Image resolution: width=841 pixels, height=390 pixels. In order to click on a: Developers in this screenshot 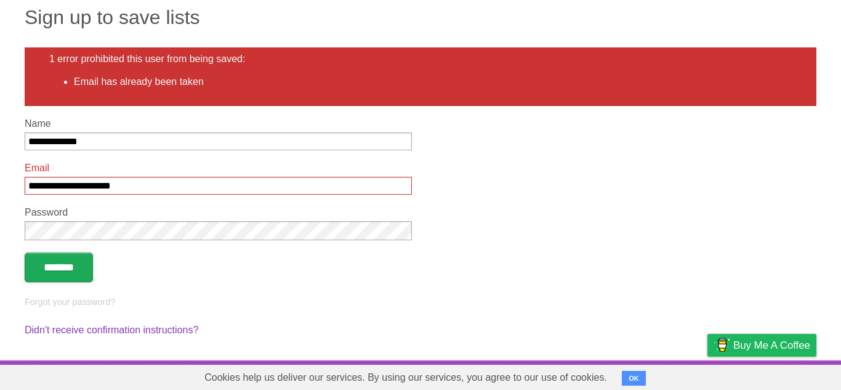, I will do `click(609, 375)`.